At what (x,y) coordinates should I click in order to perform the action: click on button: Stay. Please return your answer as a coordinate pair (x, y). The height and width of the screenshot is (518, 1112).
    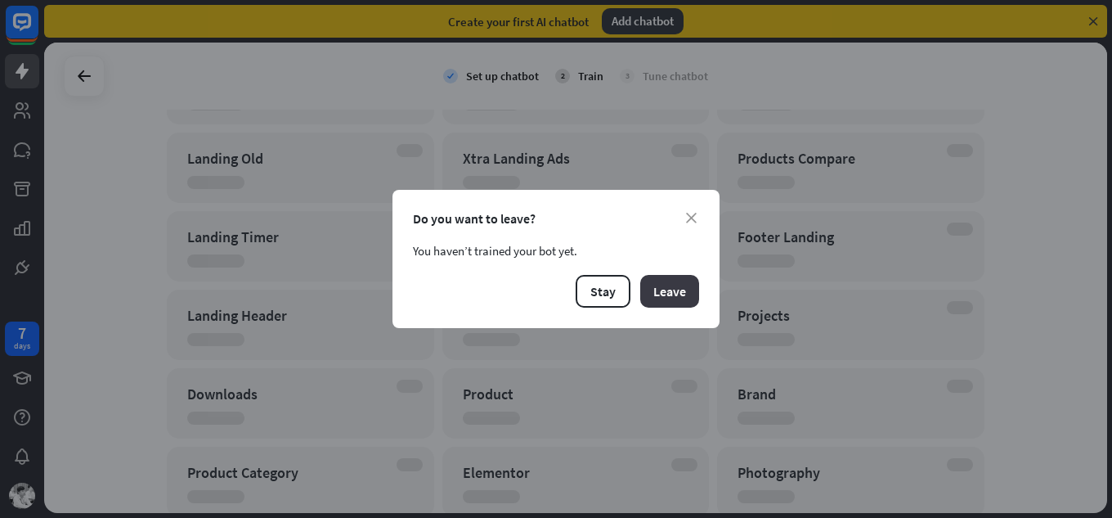
    Looking at the image, I should click on (603, 291).